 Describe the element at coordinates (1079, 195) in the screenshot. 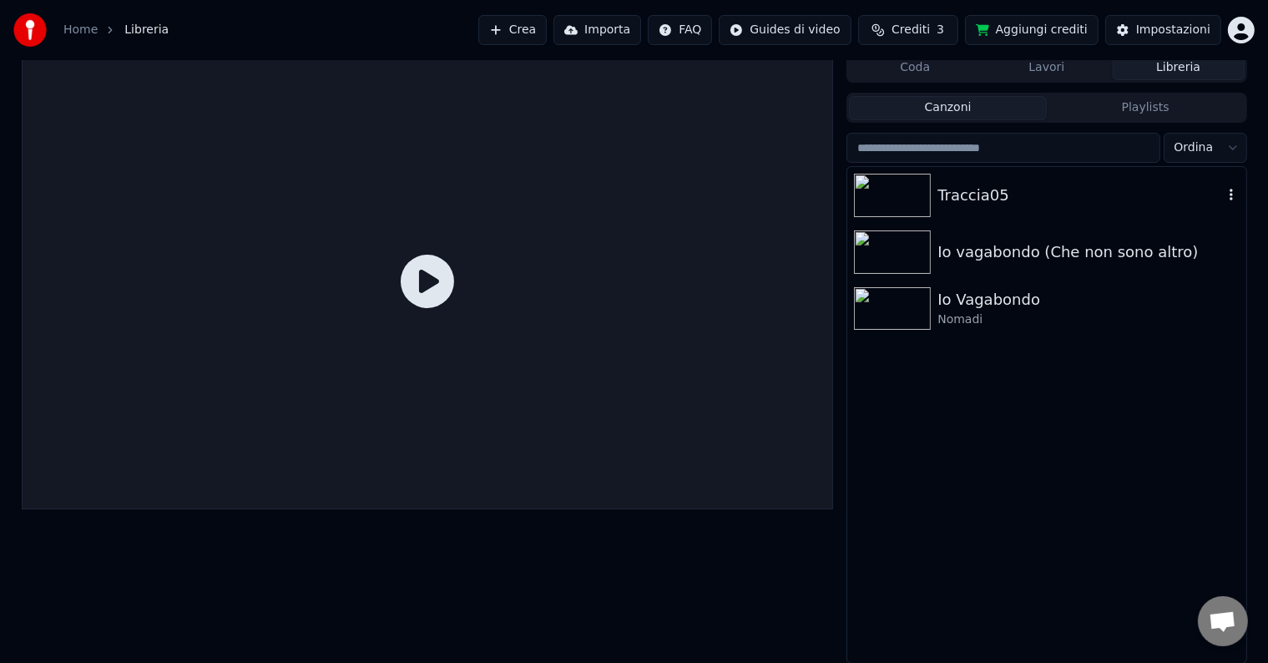

I see `div: Traccia05` at that location.